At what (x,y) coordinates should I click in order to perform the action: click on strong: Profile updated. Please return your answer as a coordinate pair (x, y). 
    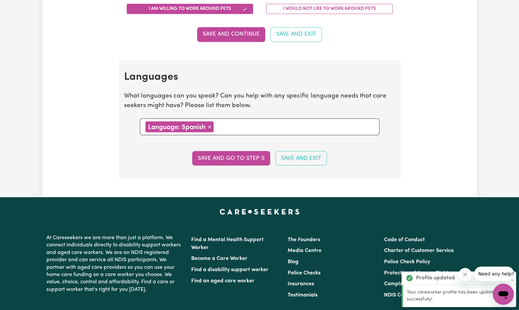
    Looking at the image, I should click on (435, 278).